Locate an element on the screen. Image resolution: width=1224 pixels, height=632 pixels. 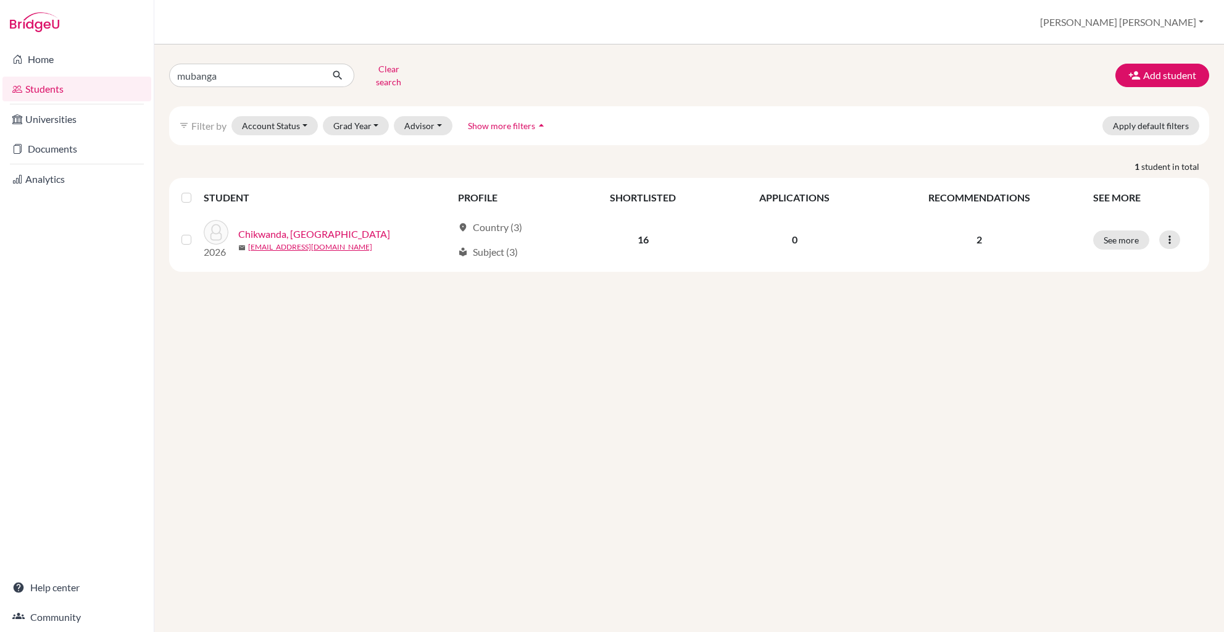
button: Apply default filters is located at coordinates (1151, 125).